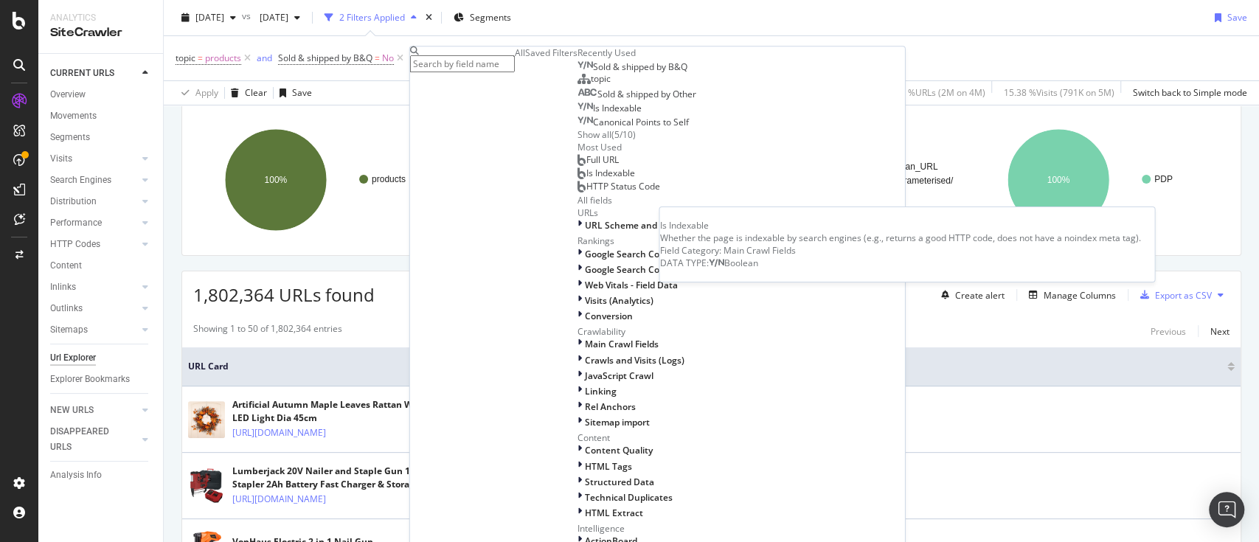  Describe the element at coordinates (1168, 331) in the screenshot. I see `button: Previous` at that location.